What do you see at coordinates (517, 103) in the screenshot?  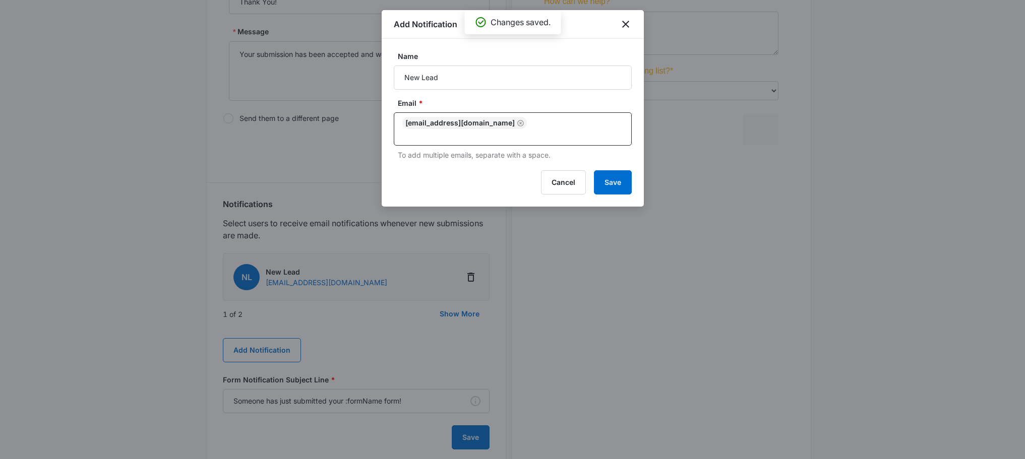 I see `label: Email` at bounding box center [517, 103].